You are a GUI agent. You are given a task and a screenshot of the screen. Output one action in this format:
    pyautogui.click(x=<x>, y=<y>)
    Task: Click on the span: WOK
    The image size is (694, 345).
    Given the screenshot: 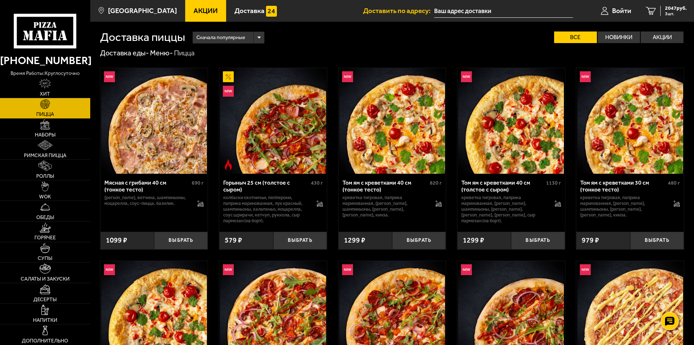 What is the action you would take?
    pyautogui.click(x=45, y=197)
    